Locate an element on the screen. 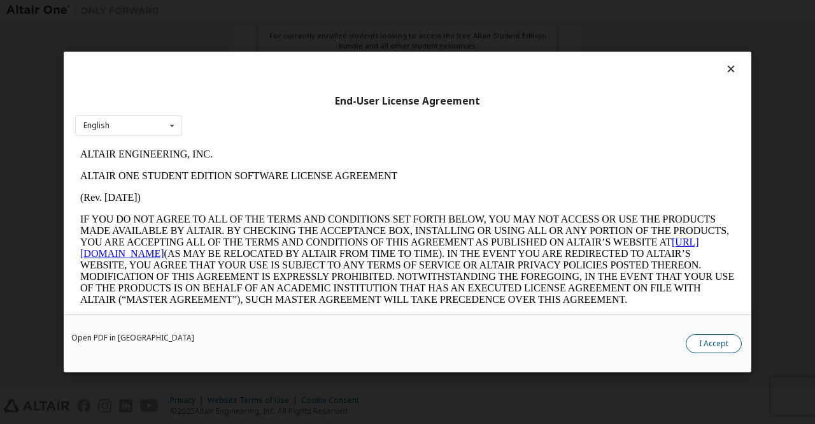 This screenshot has height=424, width=815. button: I Accept is located at coordinates (714, 343).